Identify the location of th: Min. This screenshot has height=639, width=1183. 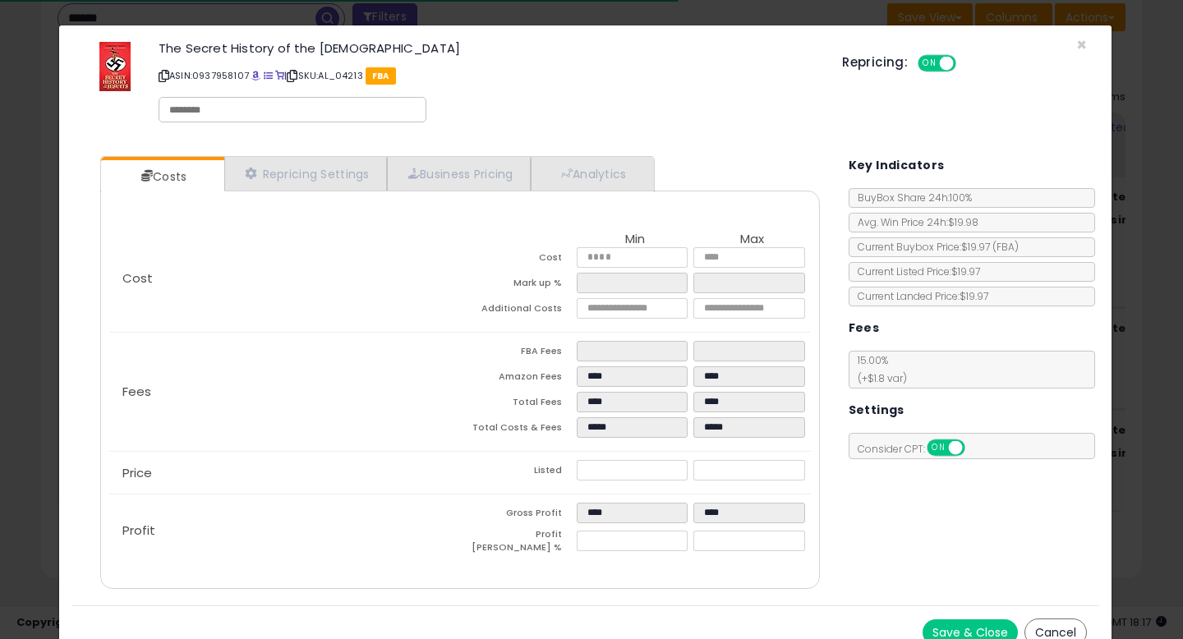
(635, 240).